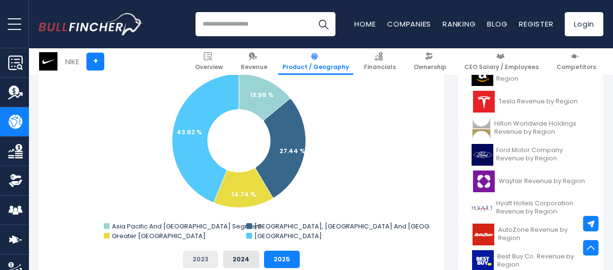 This screenshot has height=270, width=613. What do you see at coordinates (484, 234) in the screenshot?
I see `img: AZO logo` at bounding box center [484, 234].